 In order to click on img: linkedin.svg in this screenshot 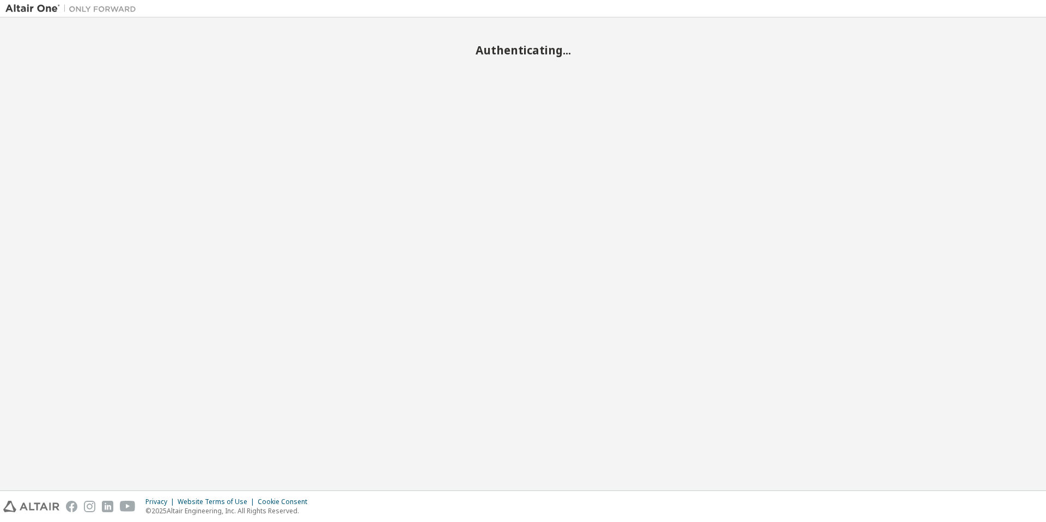, I will do `click(107, 506)`.